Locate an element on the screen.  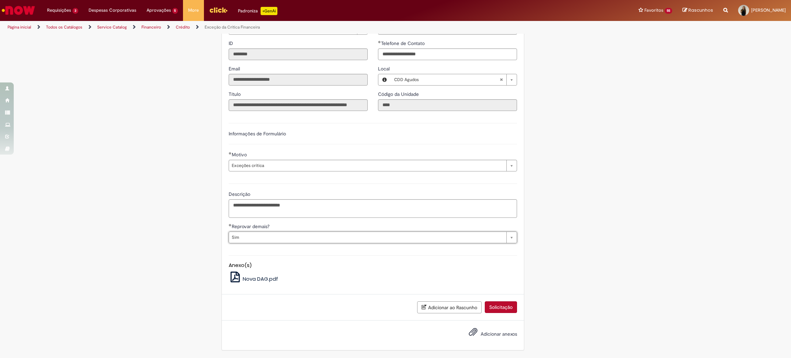
span: Adicionar anexos is located at coordinates (499, 334).